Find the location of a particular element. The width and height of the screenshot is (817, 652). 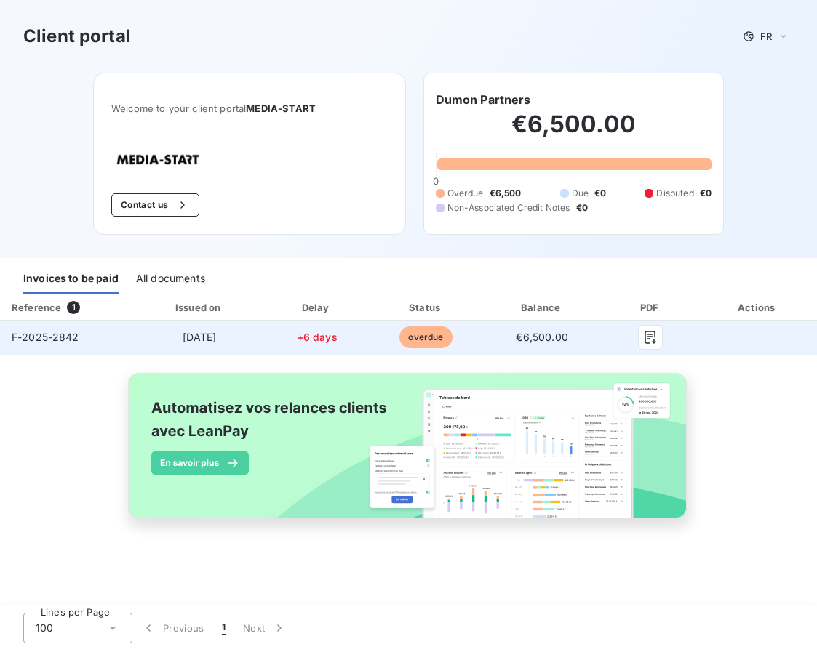

span: F-2025-2842 is located at coordinates (45, 337).